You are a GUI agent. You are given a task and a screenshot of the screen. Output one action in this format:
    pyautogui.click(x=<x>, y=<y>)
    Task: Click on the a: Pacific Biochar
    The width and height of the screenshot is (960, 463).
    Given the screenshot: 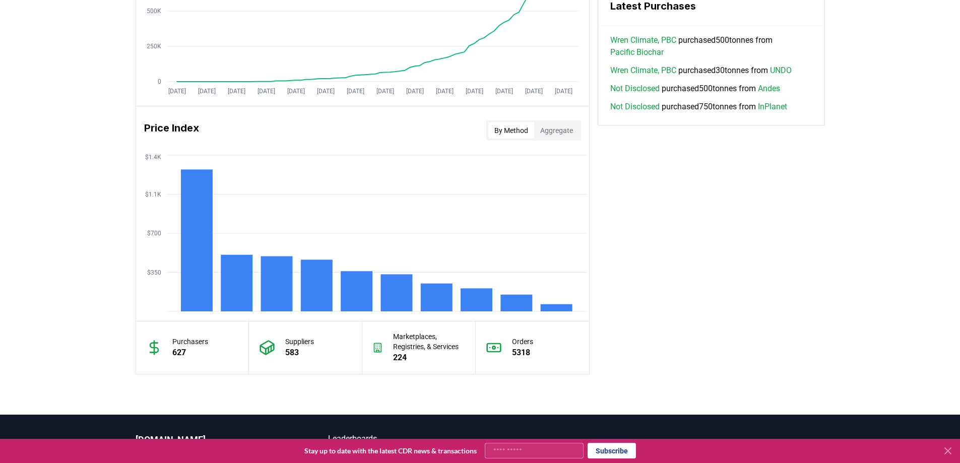 What is the action you would take?
    pyautogui.click(x=637, y=52)
    